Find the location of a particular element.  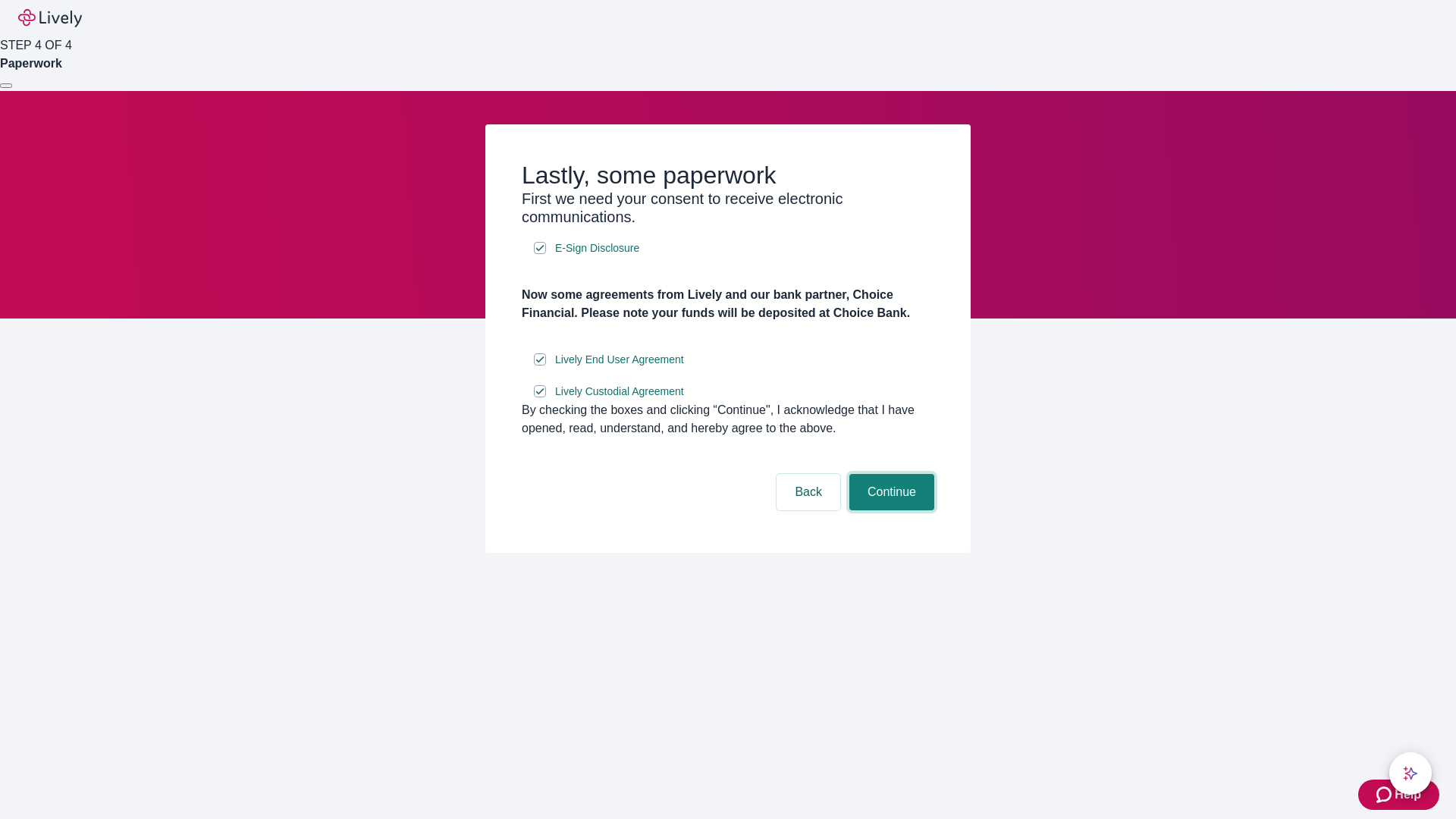

button: chat is located at coordinates (1411, 774).